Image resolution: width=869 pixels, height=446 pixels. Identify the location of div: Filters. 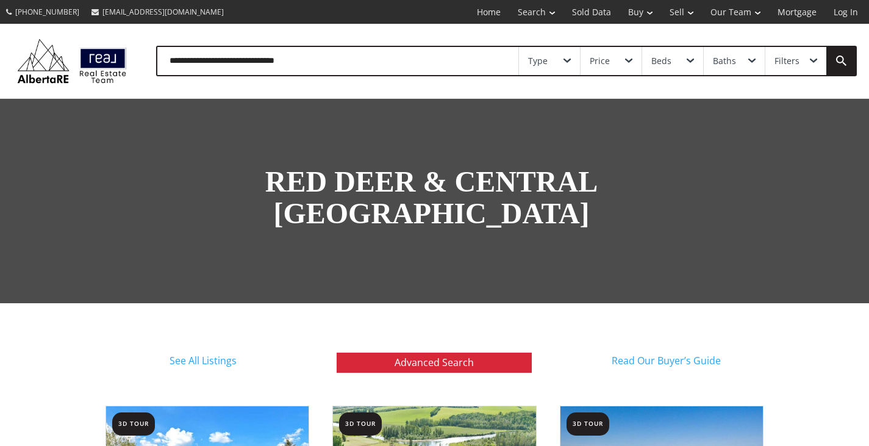
(787, 61).